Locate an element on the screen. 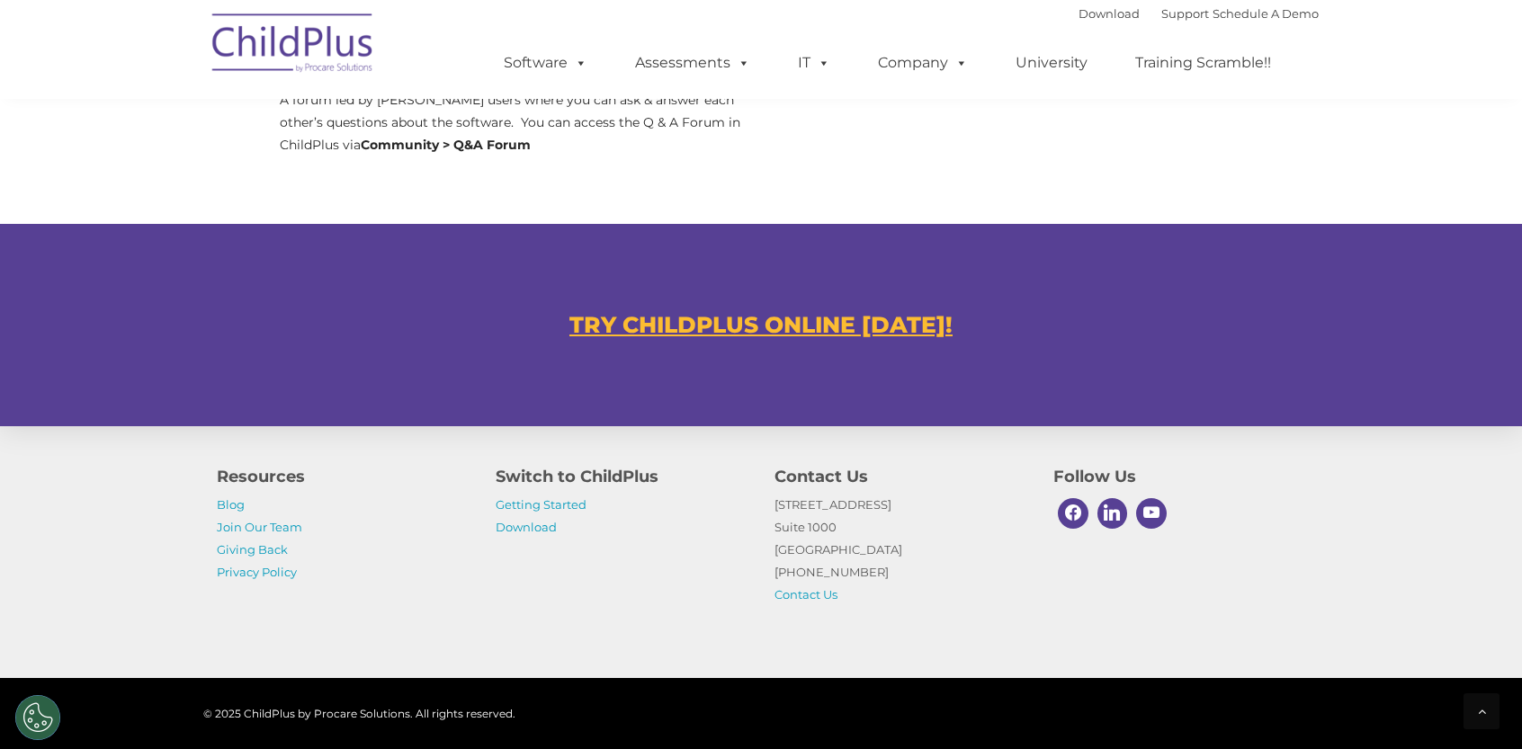 This screenshot has height=749, width=1522. a: Support is located at coordinates (1185, 13).